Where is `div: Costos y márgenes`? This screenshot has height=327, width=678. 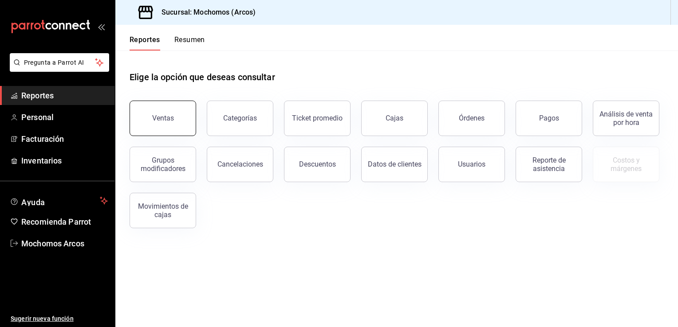
div: Costos y márgenes is located at coordinates (626, 165).